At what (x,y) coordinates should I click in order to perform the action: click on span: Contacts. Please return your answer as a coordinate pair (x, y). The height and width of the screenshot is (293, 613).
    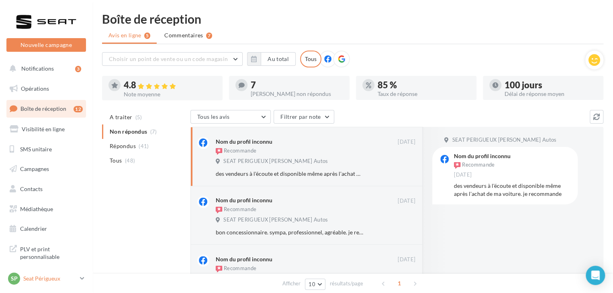
    Looking at the image, I should click on (31, 189).